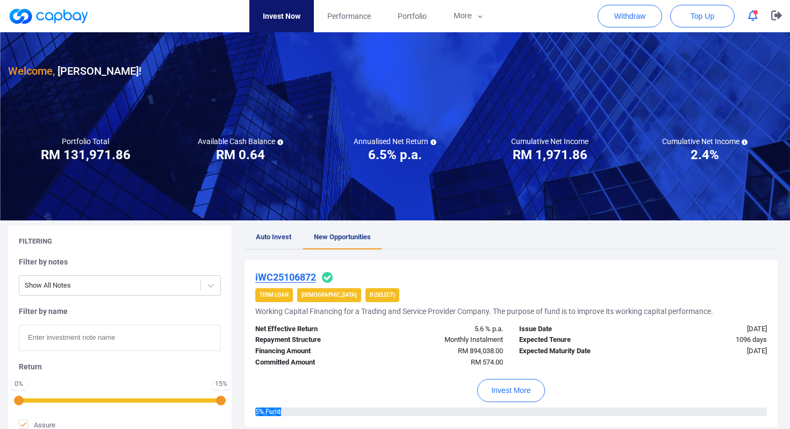  Describe the element at coordinates (120, 262) in the screenshot. I see `h5: Filter by notes` at that location.